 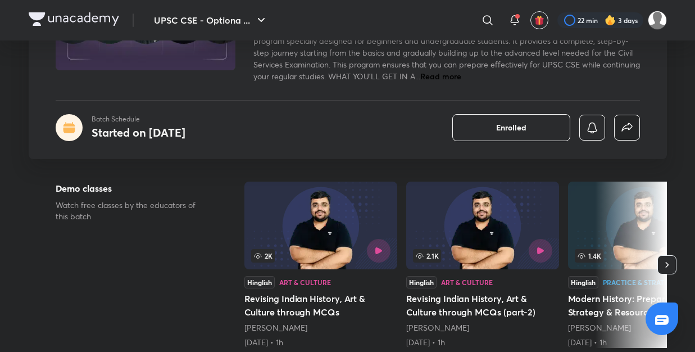 I want to click on span: 1.4K, so click(x=589, y=256).